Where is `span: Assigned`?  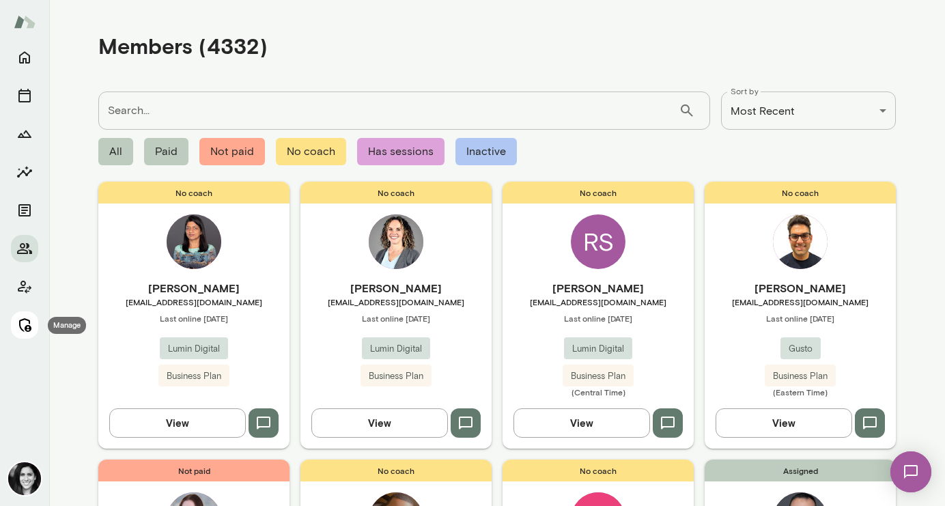 span: Assigned is located at coordinates (801, 471).